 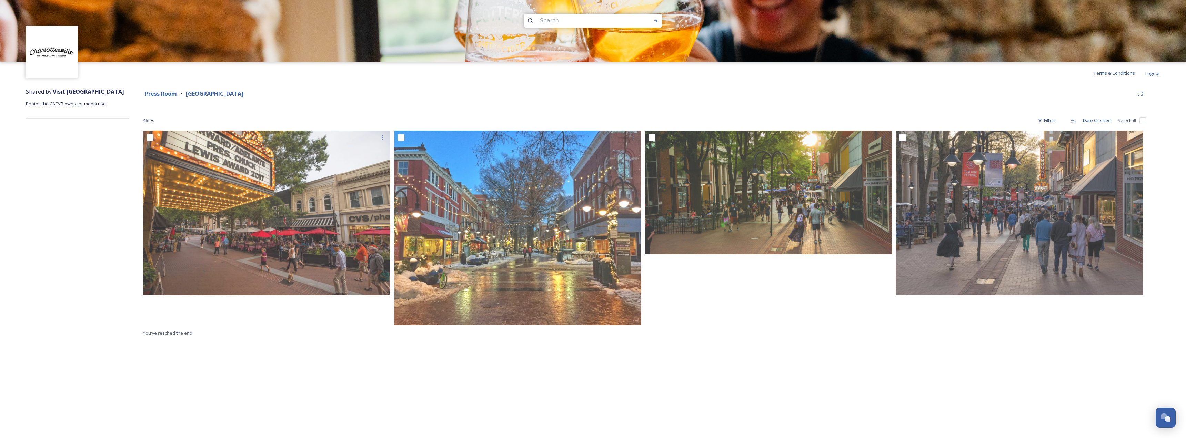 I want to click on div: Date Created, so click(x=1097, y=120).